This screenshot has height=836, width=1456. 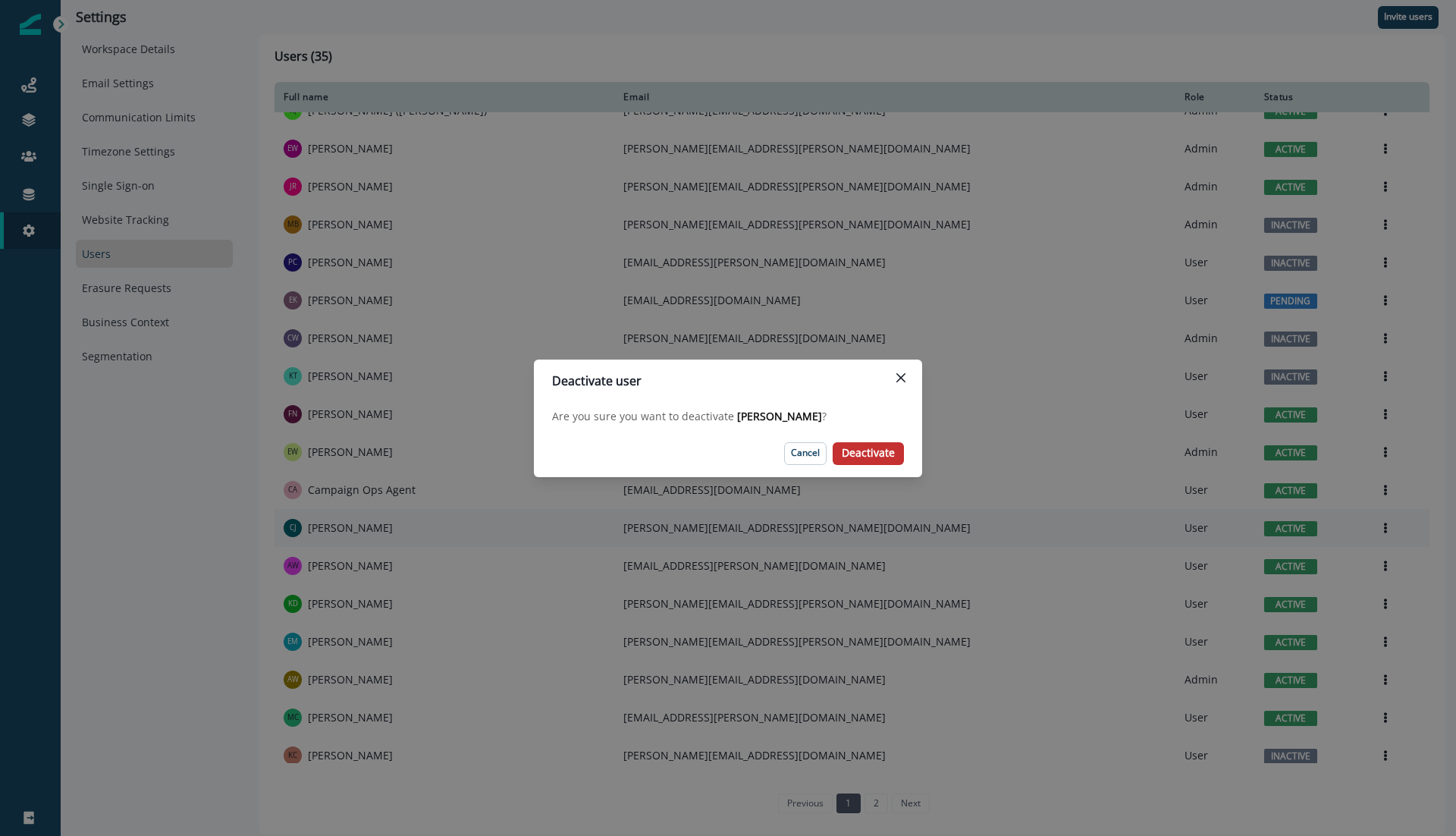 What do you see at coordinates (901, 378) in the screenshot?
I see `button: Close` at bounding box center [901, 378].